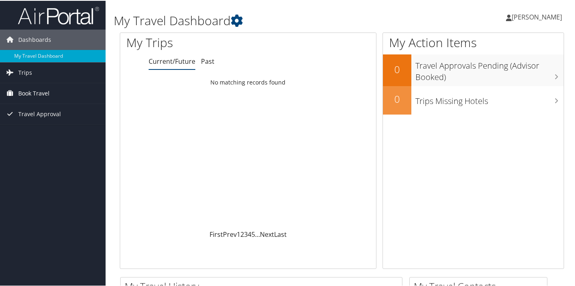  Describe the element at coordinates (242, 233) in the screenshot. I see `a: 2` at that location.